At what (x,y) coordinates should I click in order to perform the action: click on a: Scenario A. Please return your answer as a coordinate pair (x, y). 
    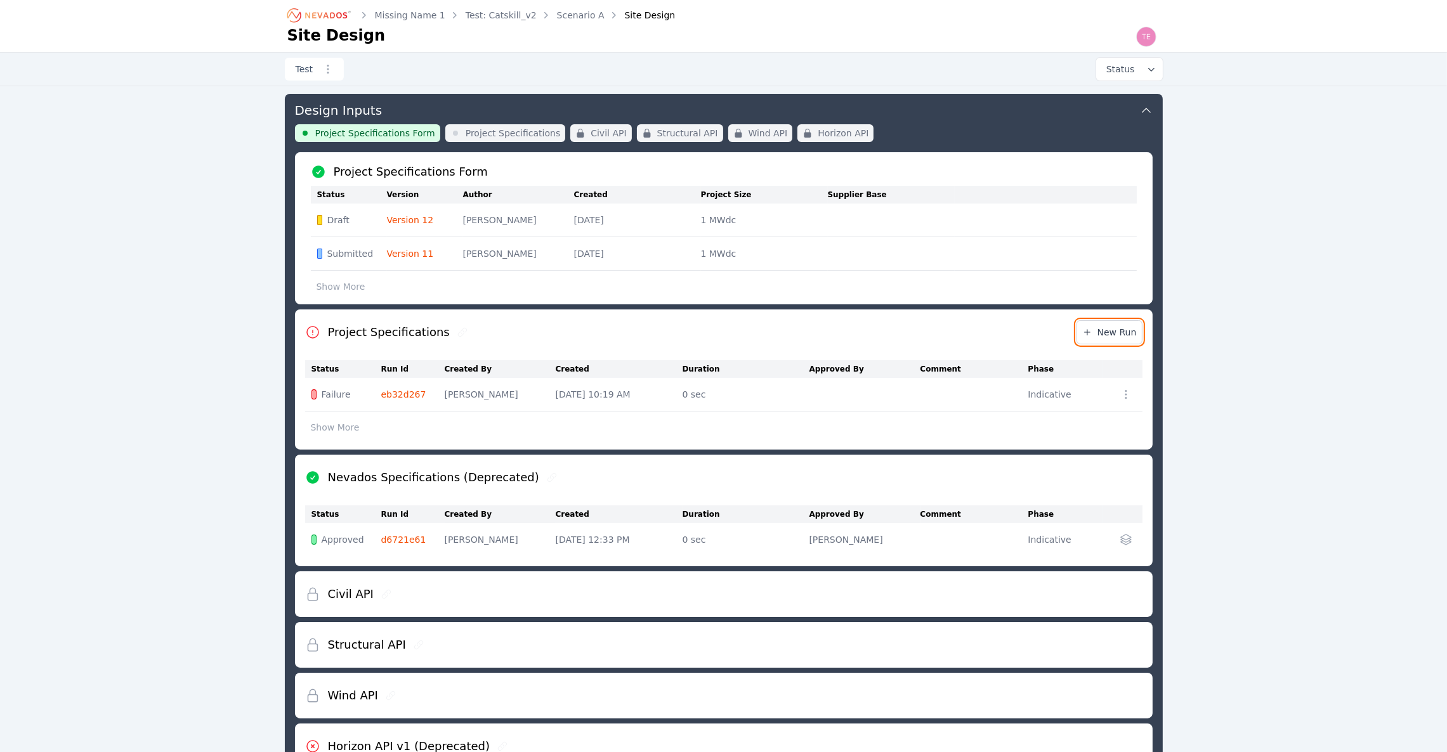
    Looking at the image, I should click on (580, 15).